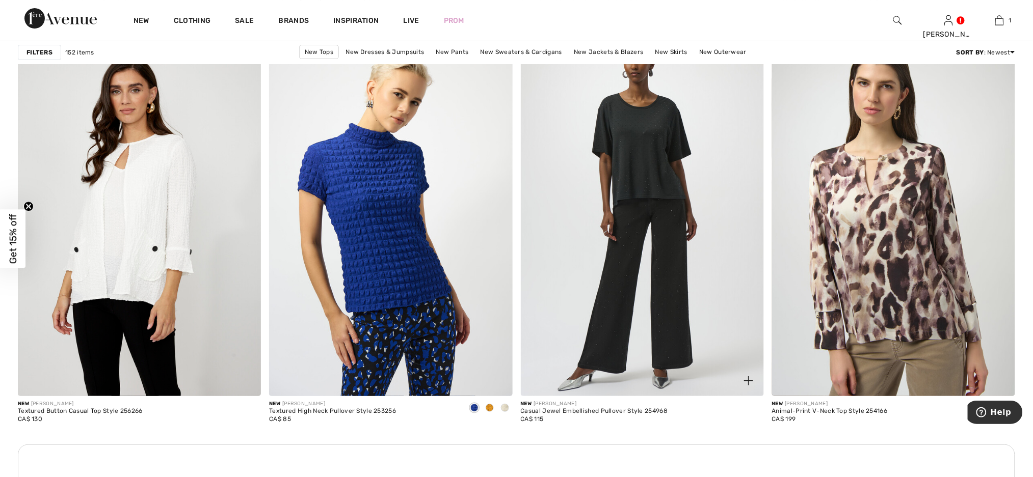  What do you see at coordinates (319, 52) in the screenshot?
I see `a: New Tops` at bounding box center [319, 52].